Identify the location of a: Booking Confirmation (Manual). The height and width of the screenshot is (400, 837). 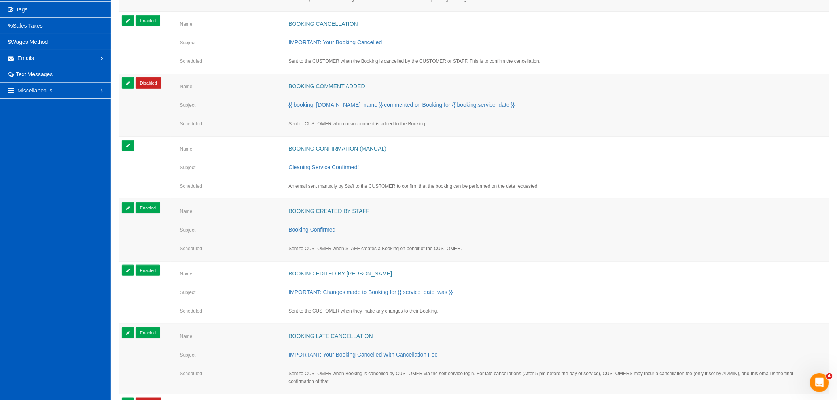
(338, 149).